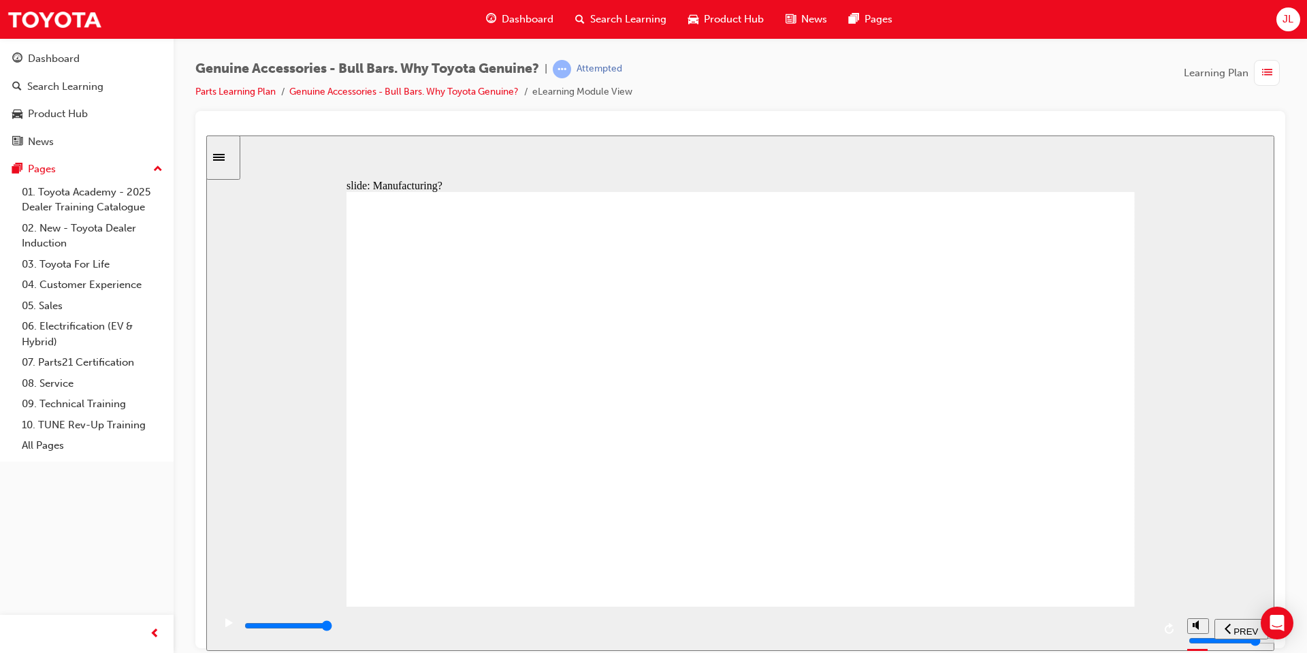 This screenshot has width=1307, height=653. What do you see at coordinates (92, 199) in the screenshot?
I see `a: 01. Toyota Academy - 2025 Dealer Training Catalogue` at bounding box center [92, 199].